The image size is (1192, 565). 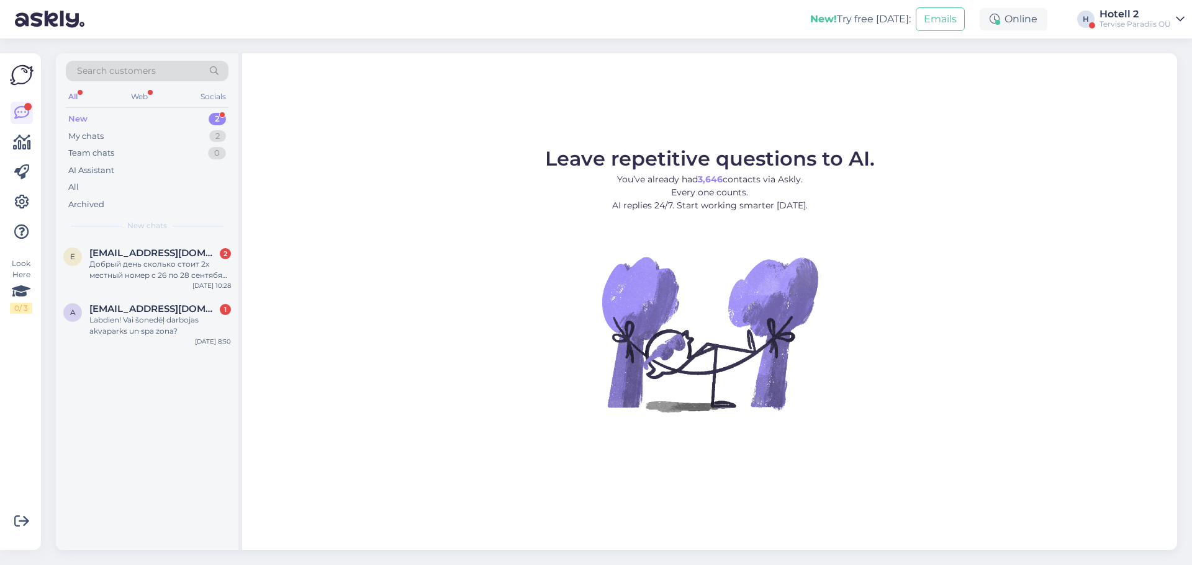 I want to click on span: arnavainga@gmail.com, so click(x=154, y=309).